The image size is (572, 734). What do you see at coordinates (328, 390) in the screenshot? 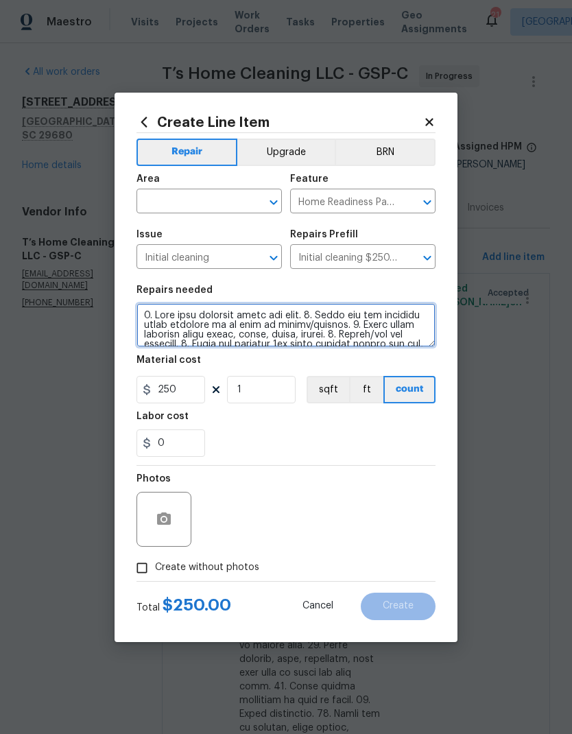
I see `button: sqft` at bounding box center [328, 390].